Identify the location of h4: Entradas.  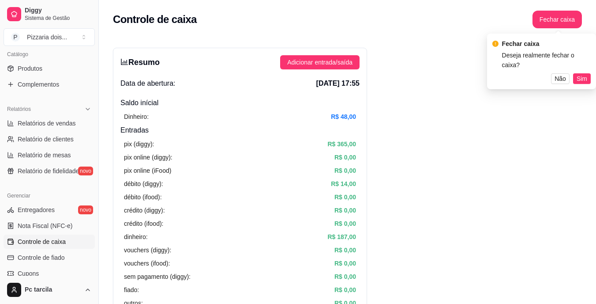
(240, 130).